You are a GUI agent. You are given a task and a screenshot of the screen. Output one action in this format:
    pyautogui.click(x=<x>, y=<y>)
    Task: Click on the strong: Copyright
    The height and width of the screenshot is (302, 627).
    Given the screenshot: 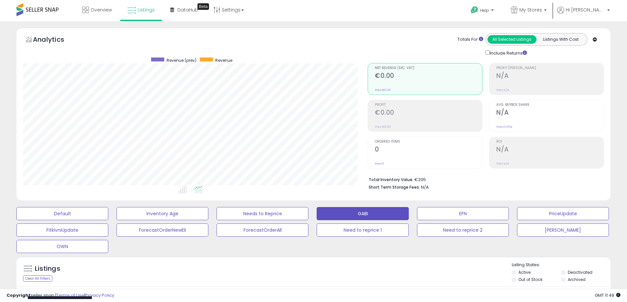 What is the action you would take?
    pyautogui.click(x=18, y=295)
    